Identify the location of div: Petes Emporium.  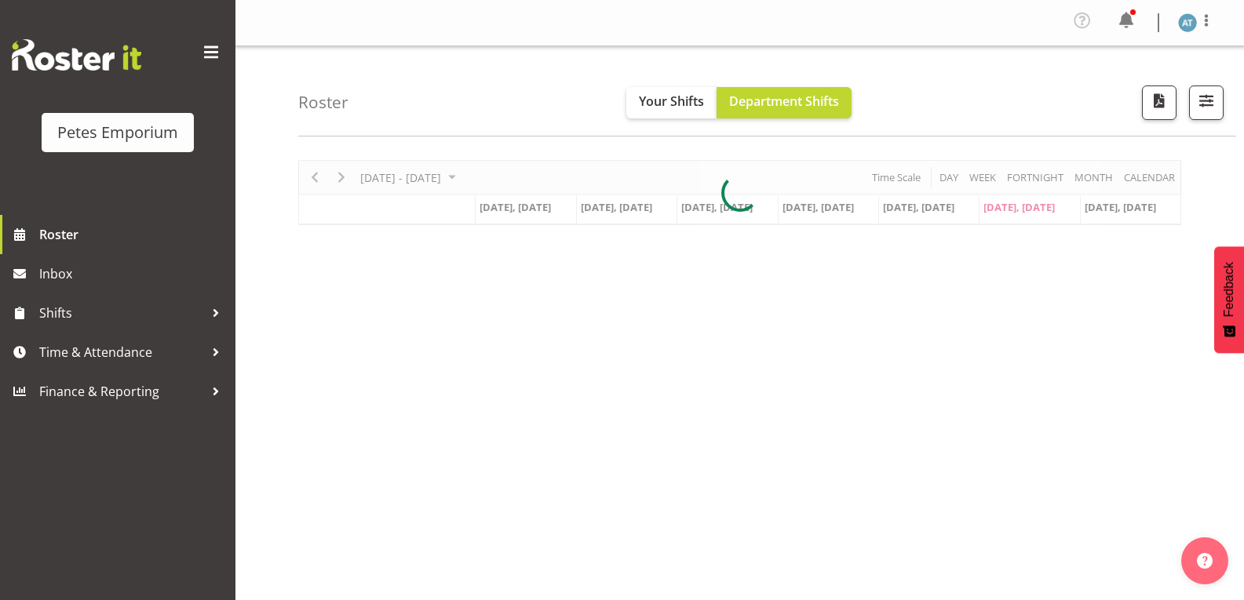
(118, 133).